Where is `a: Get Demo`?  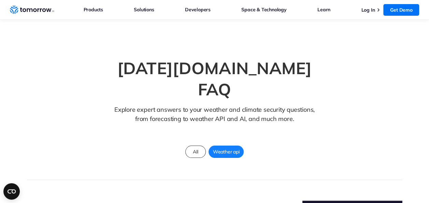 a: Get Demo is located at coordinates (401, 10).